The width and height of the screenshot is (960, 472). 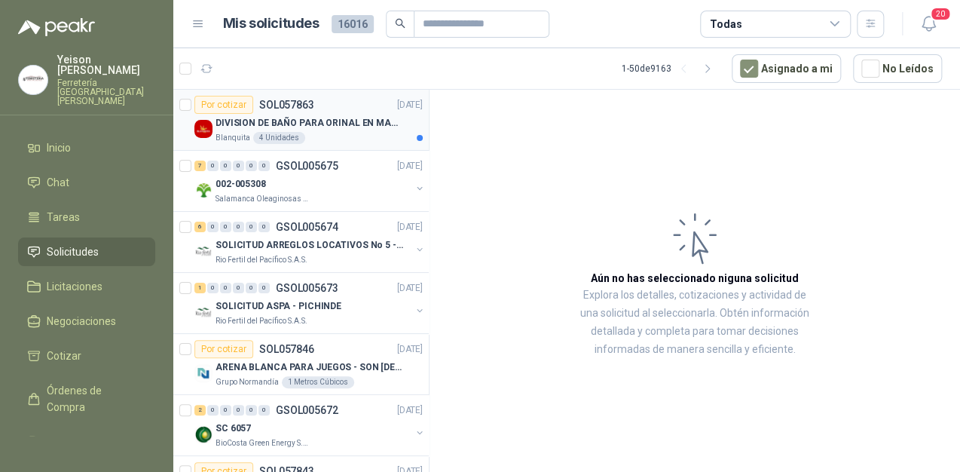 I want to click on span: Cotizar, so click(x=64, y=356).